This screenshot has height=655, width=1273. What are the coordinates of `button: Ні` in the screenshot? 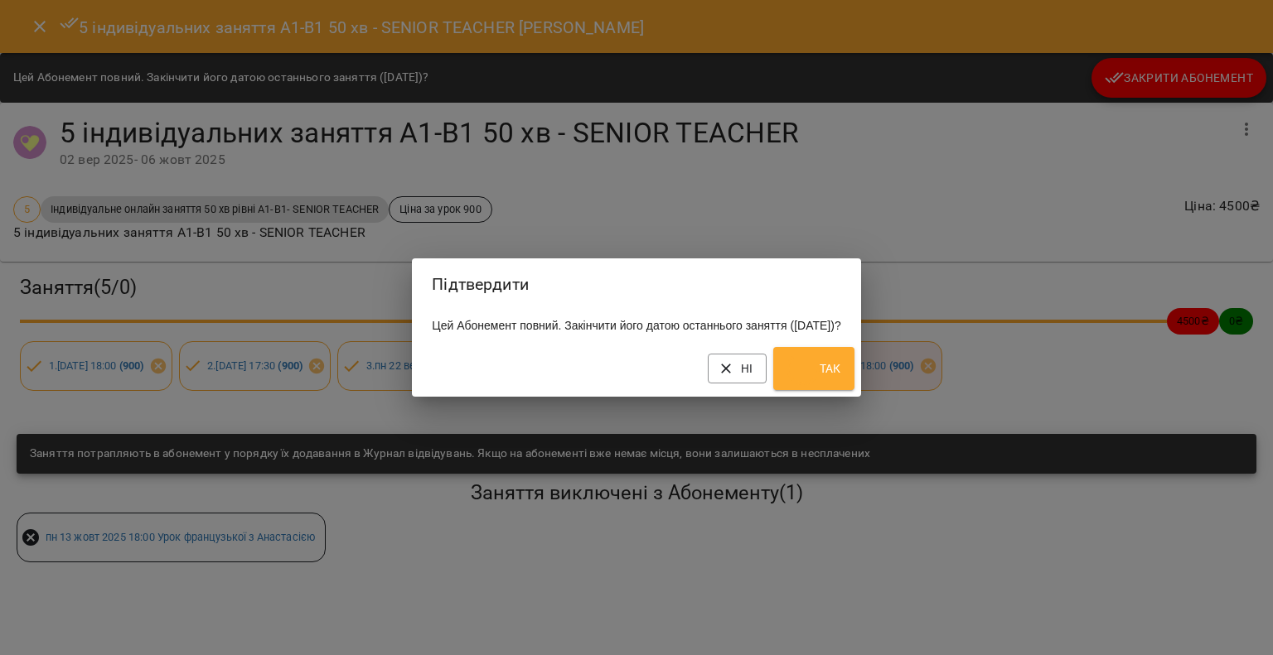 It's located at (737, 369).